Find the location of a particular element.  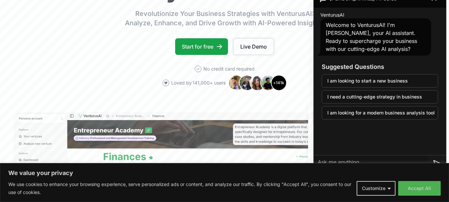

img: Avatar 2 is located at coordinates (247, 83).